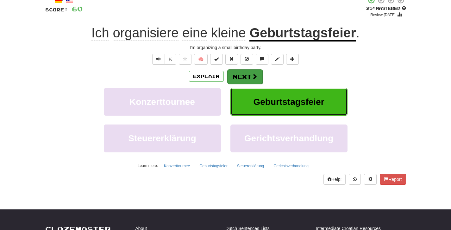  Describe the element at coordinates (229, 33) in the screenshot. I see `span: kleine` at that location.